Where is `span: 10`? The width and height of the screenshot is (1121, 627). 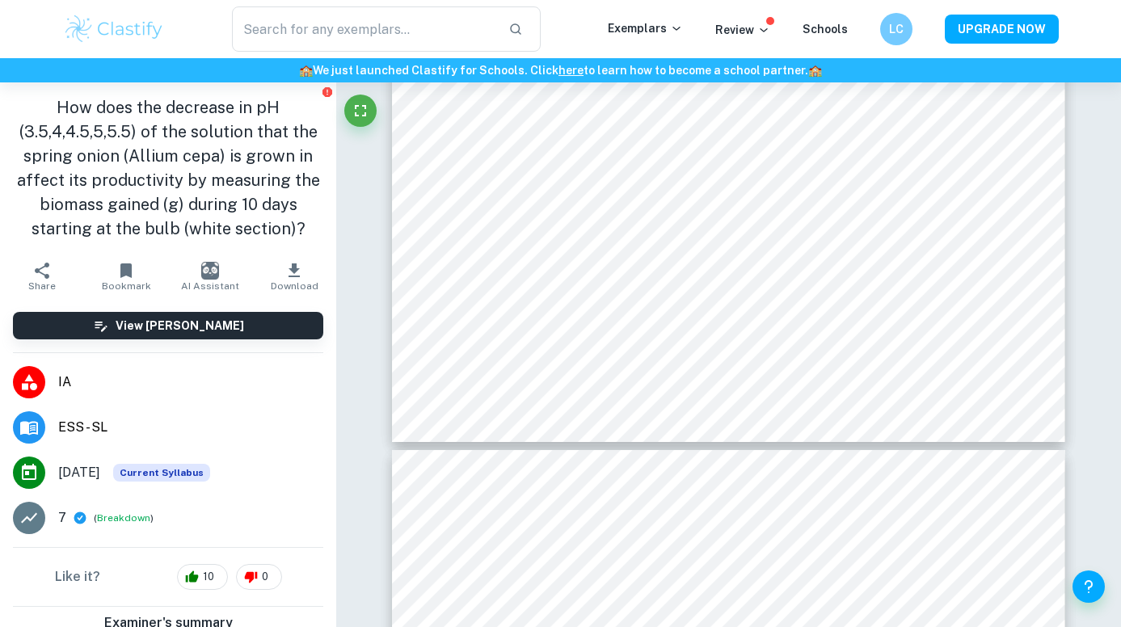 span: 10 is located at coordinates (208, 577).